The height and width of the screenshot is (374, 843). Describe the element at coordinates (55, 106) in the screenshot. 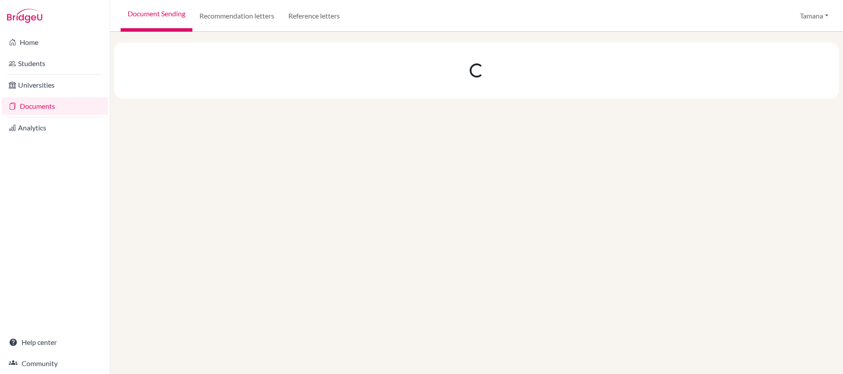

I see `a: Documents` at that location.